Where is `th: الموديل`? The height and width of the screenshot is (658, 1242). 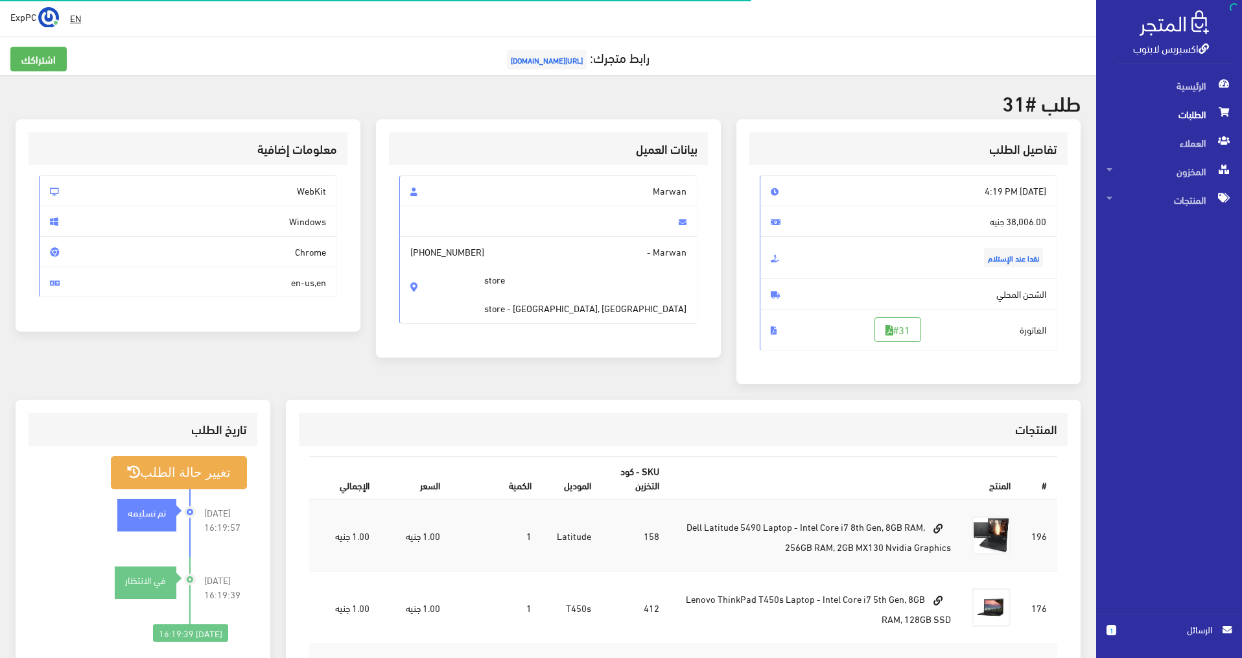 th: الموديل is located at coordinates (572, 477).